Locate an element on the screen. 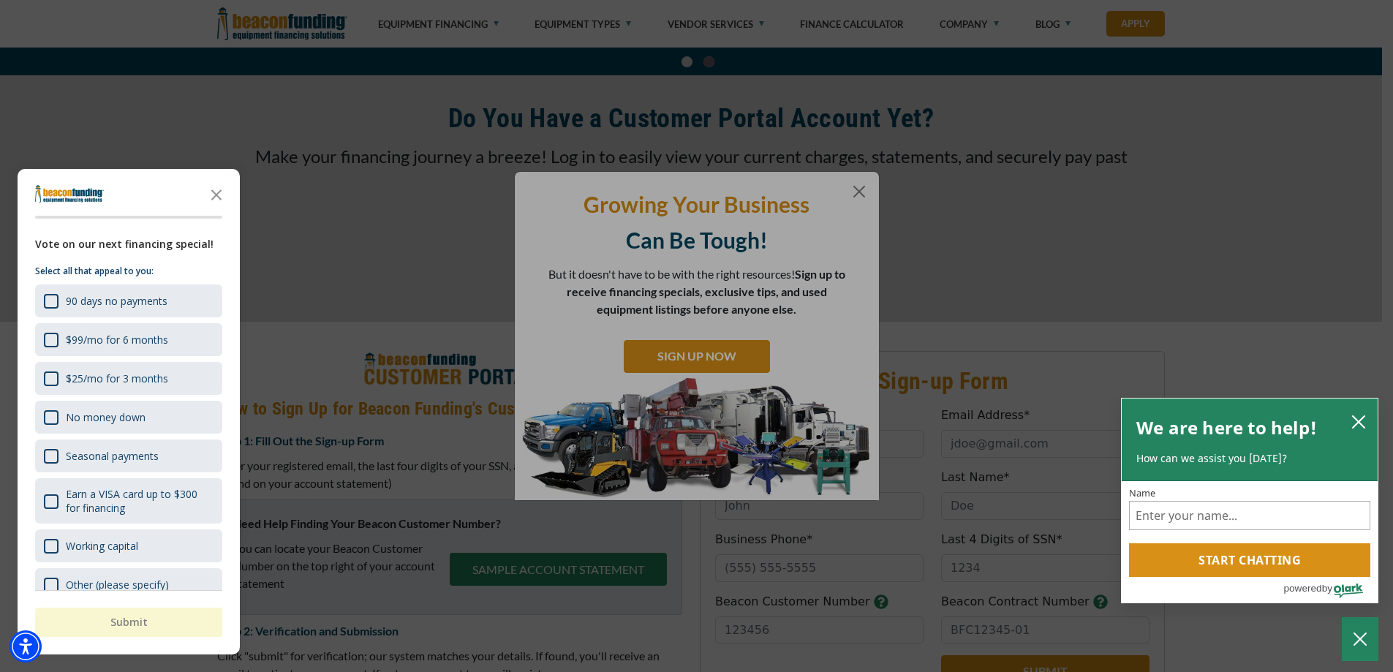 This screenshot has width=1393, height=672. input: Name is located at coordinates (1249, 515).